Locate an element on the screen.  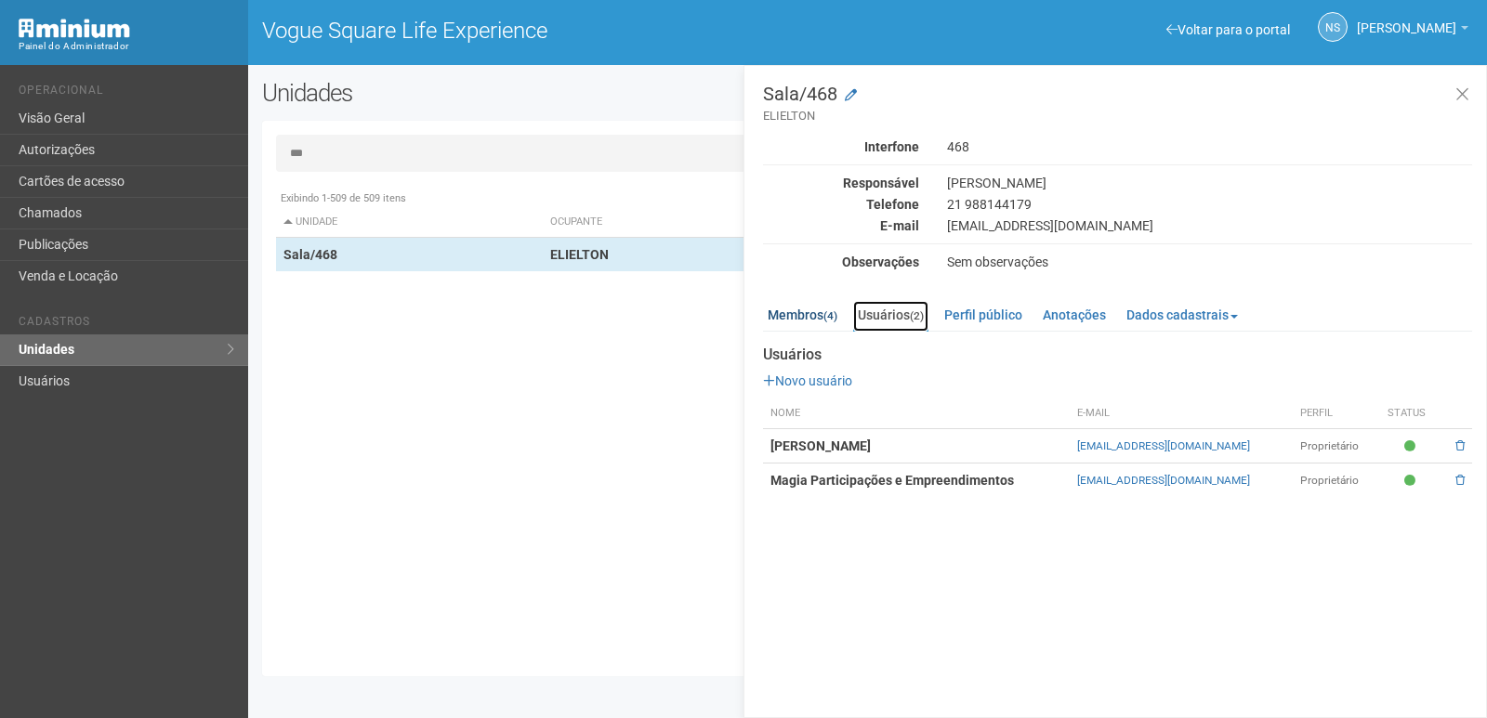
a: Novo usuário is located at coordinates (807, 381).